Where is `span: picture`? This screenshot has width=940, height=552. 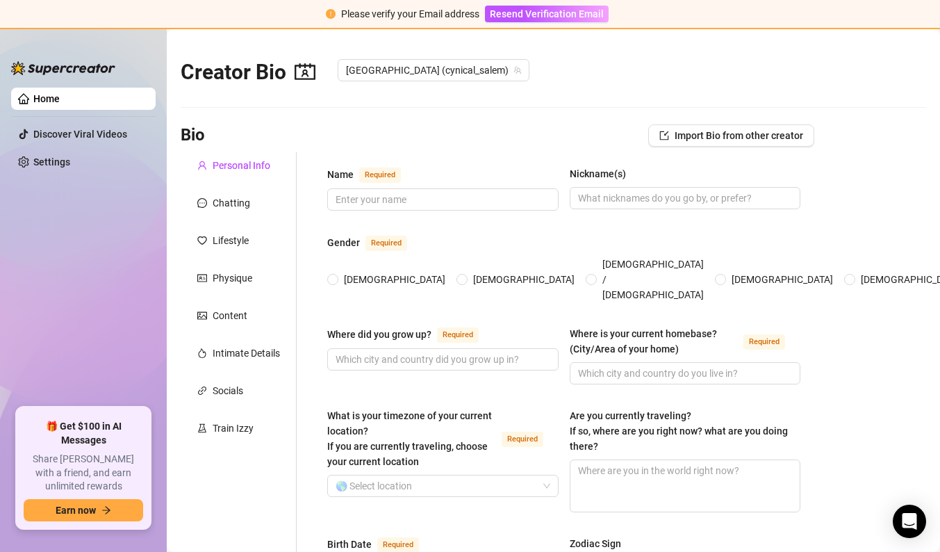 span: picture is located at coordinates (202, 315).